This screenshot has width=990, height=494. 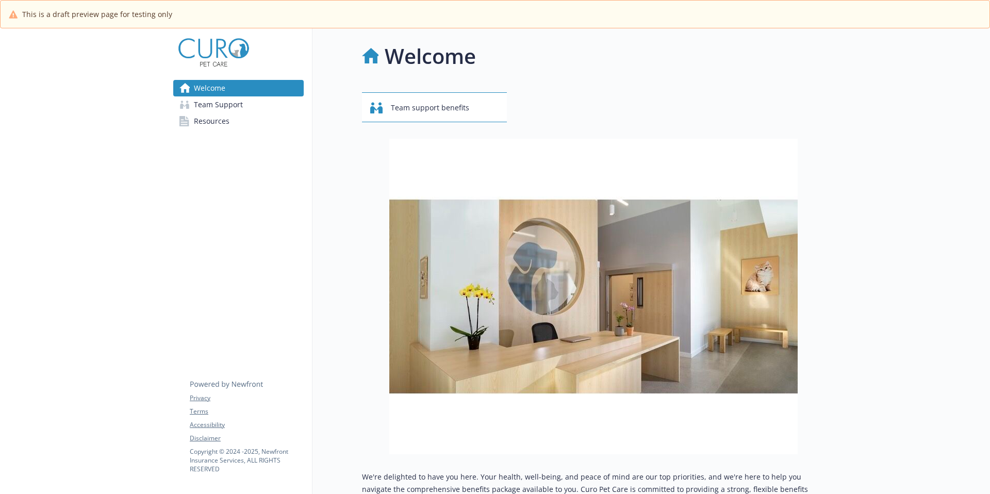 I want to click on span: Team Support, so click(x=218, y=105).